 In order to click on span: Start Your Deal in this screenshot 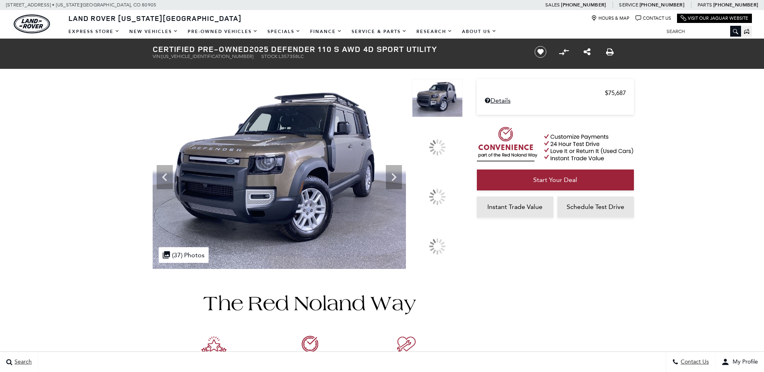, I will do `click(555, 180)`.